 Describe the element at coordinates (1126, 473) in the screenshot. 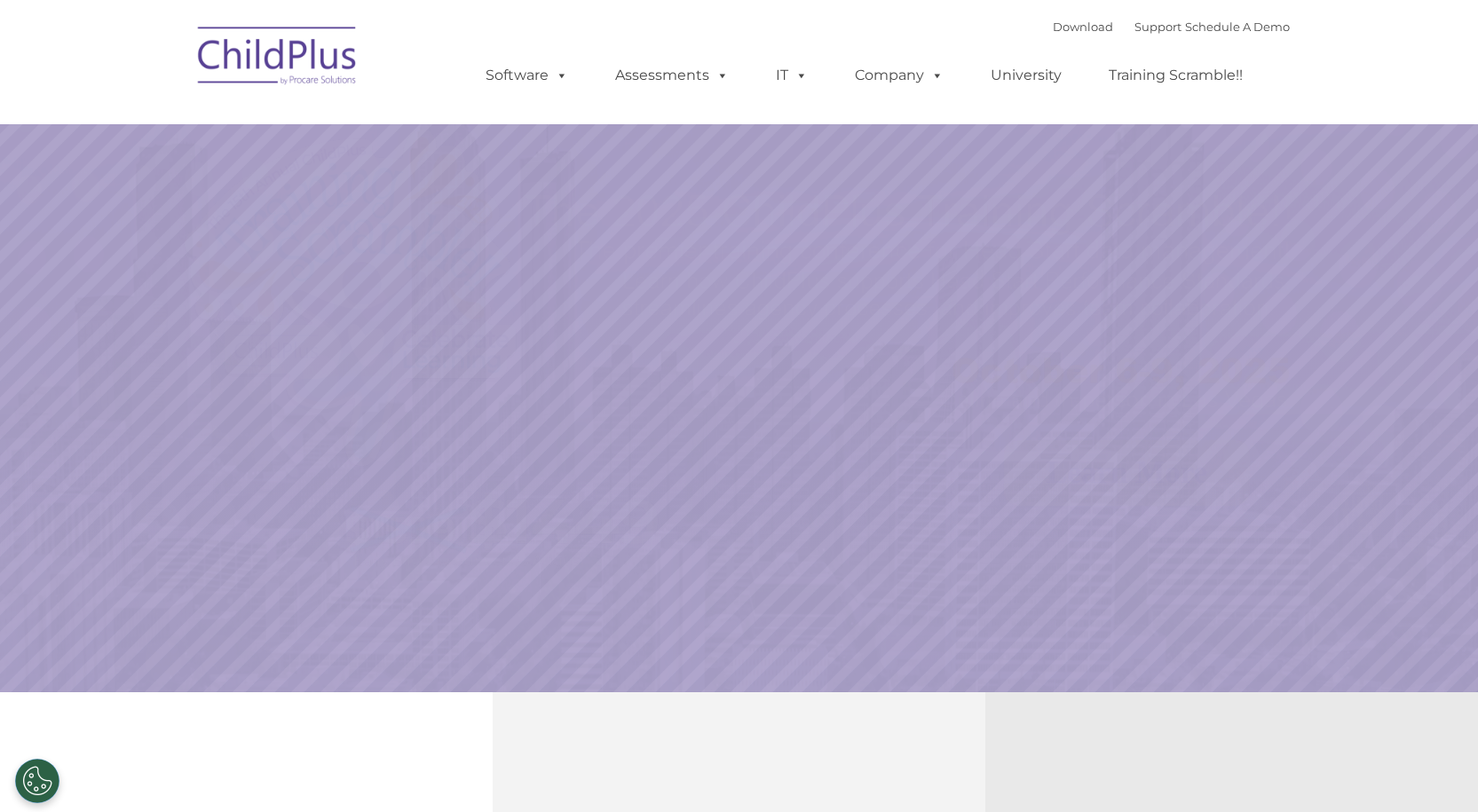

I see `a: Learn More` at that location.